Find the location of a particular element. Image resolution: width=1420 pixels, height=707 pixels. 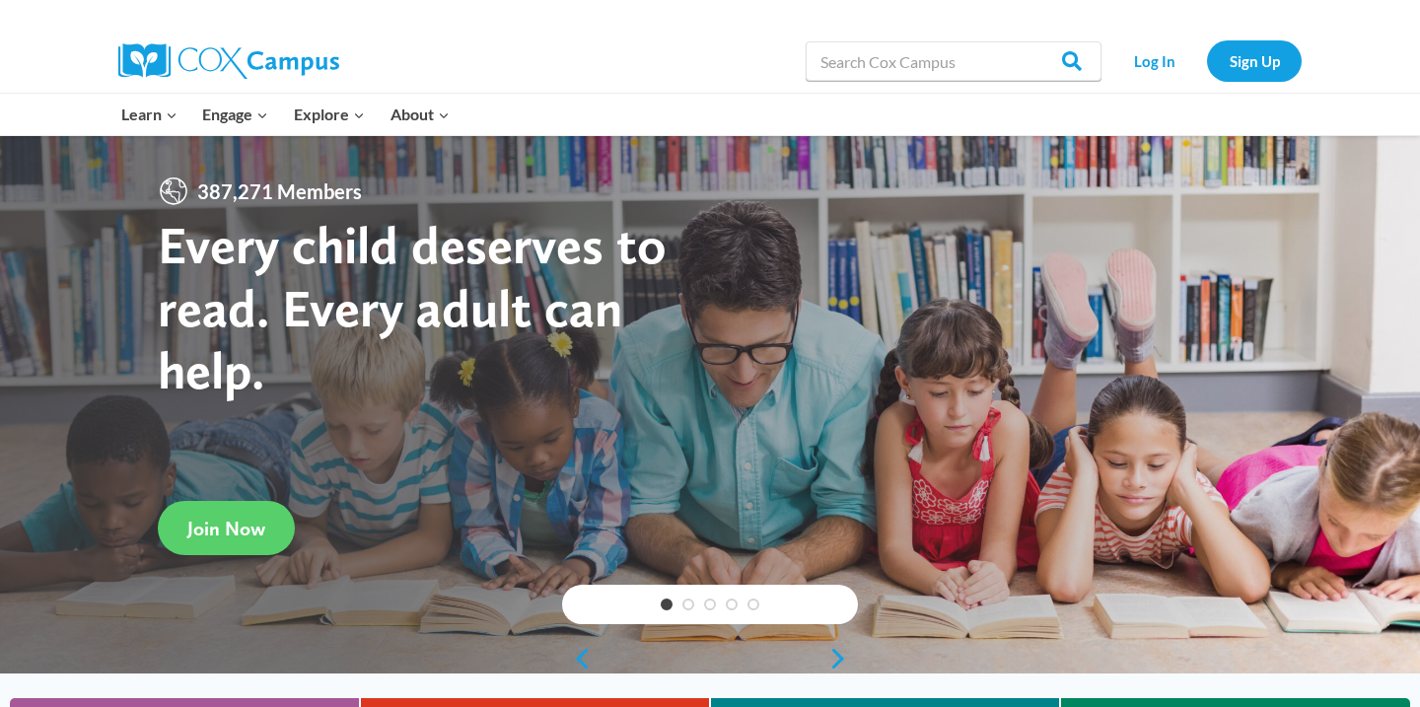

strong: Every child deserves to read. Every adult can help. is located at coordinates (412, 307).